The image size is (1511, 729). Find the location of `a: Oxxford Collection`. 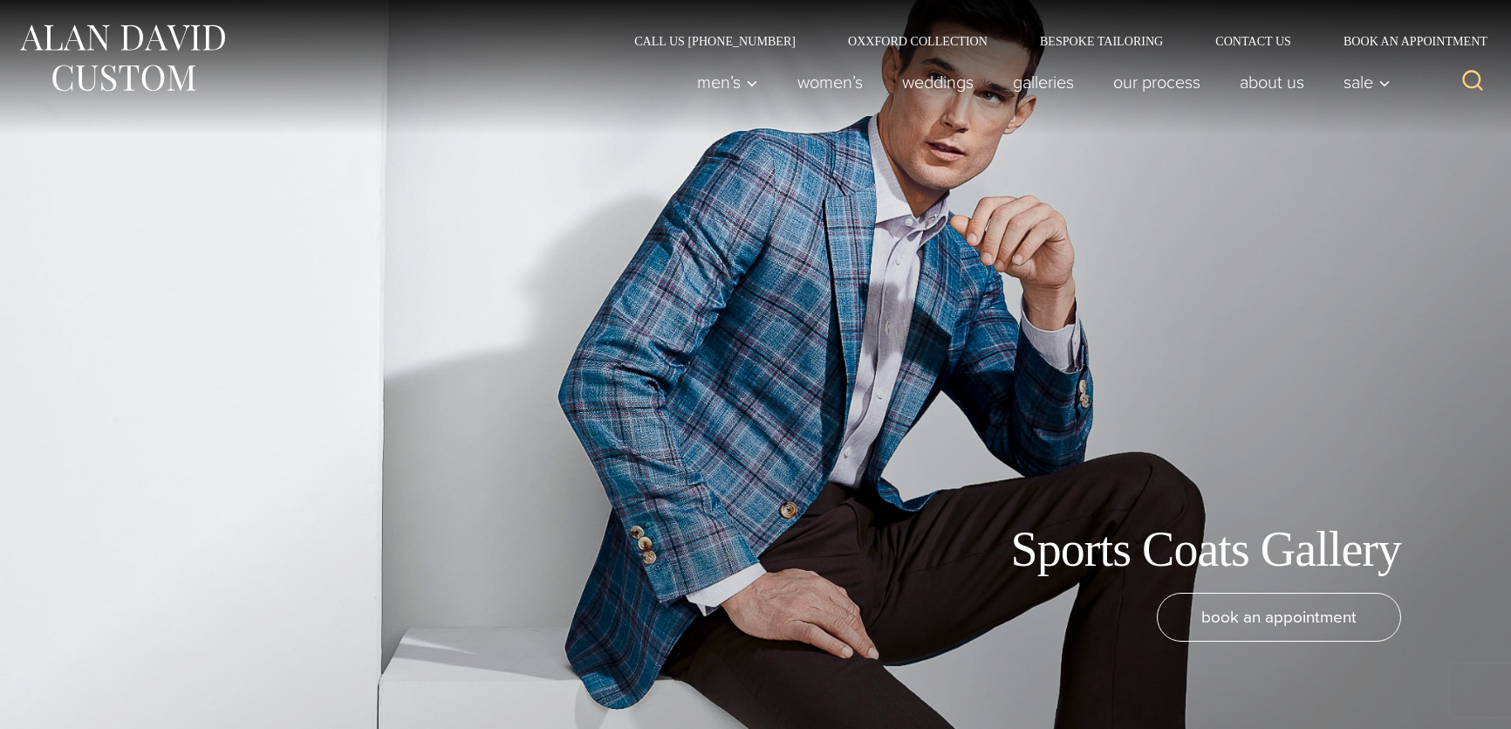

a: Oxxford Collection is located at coordinates (918, 41).